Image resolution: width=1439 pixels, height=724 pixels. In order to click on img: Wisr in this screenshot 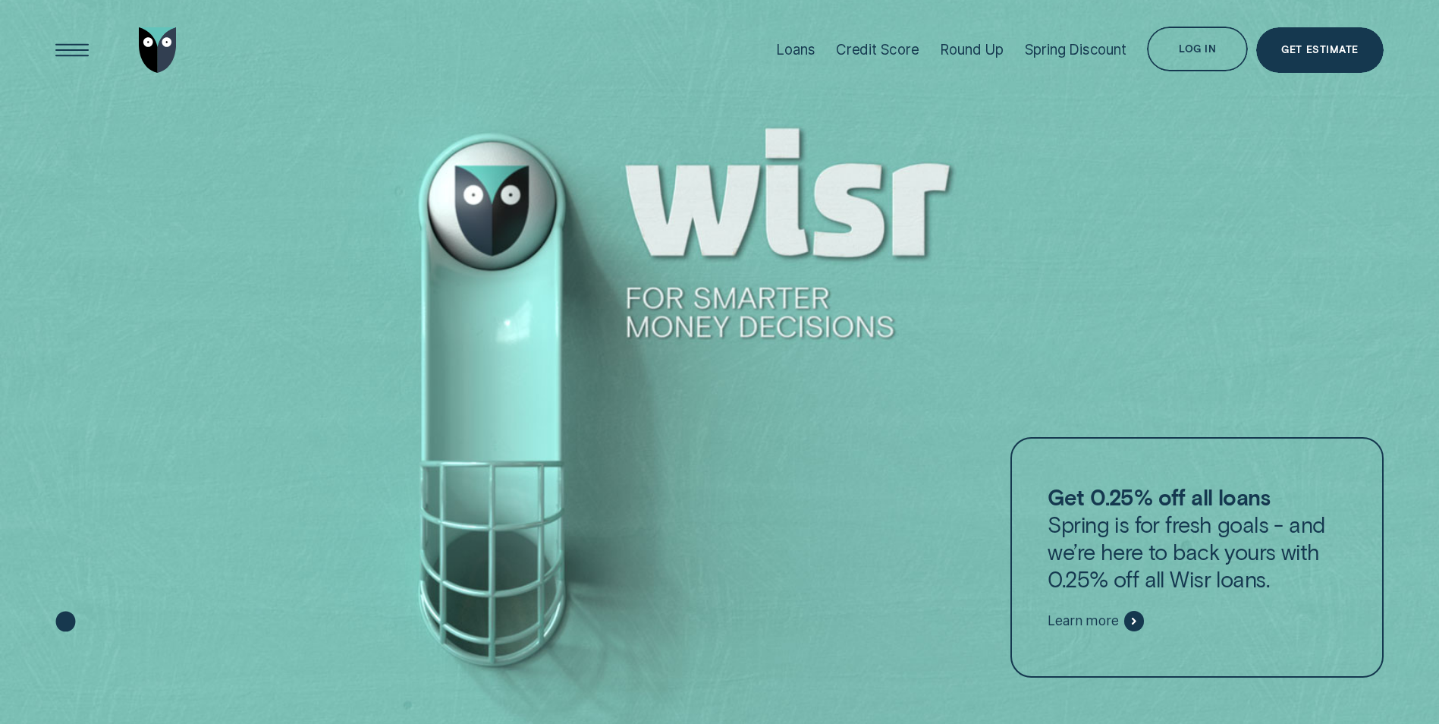, I will do `click(158, 50)`.